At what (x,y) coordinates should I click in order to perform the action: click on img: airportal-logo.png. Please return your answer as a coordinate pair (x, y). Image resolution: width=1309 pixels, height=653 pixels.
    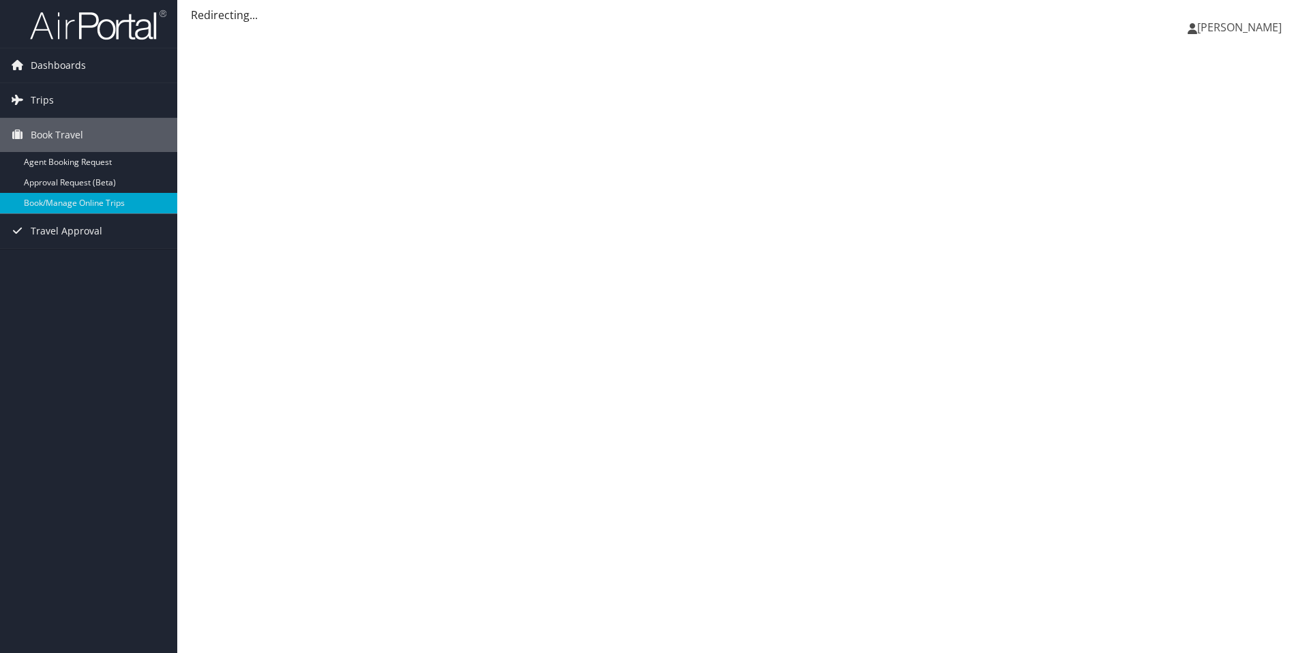
    Looking at the image, I should click on (98, 25).